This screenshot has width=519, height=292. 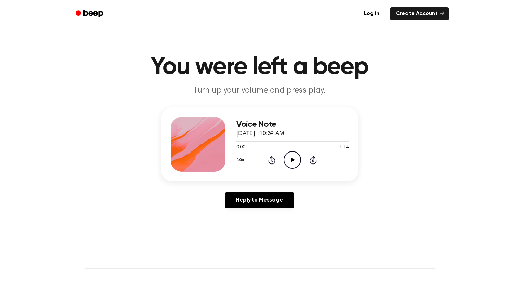 What do you see at coordinates (260, 90) in the screenshot?
I see `p: Turn up your volume and press play.` at bounding box center [260, 90].